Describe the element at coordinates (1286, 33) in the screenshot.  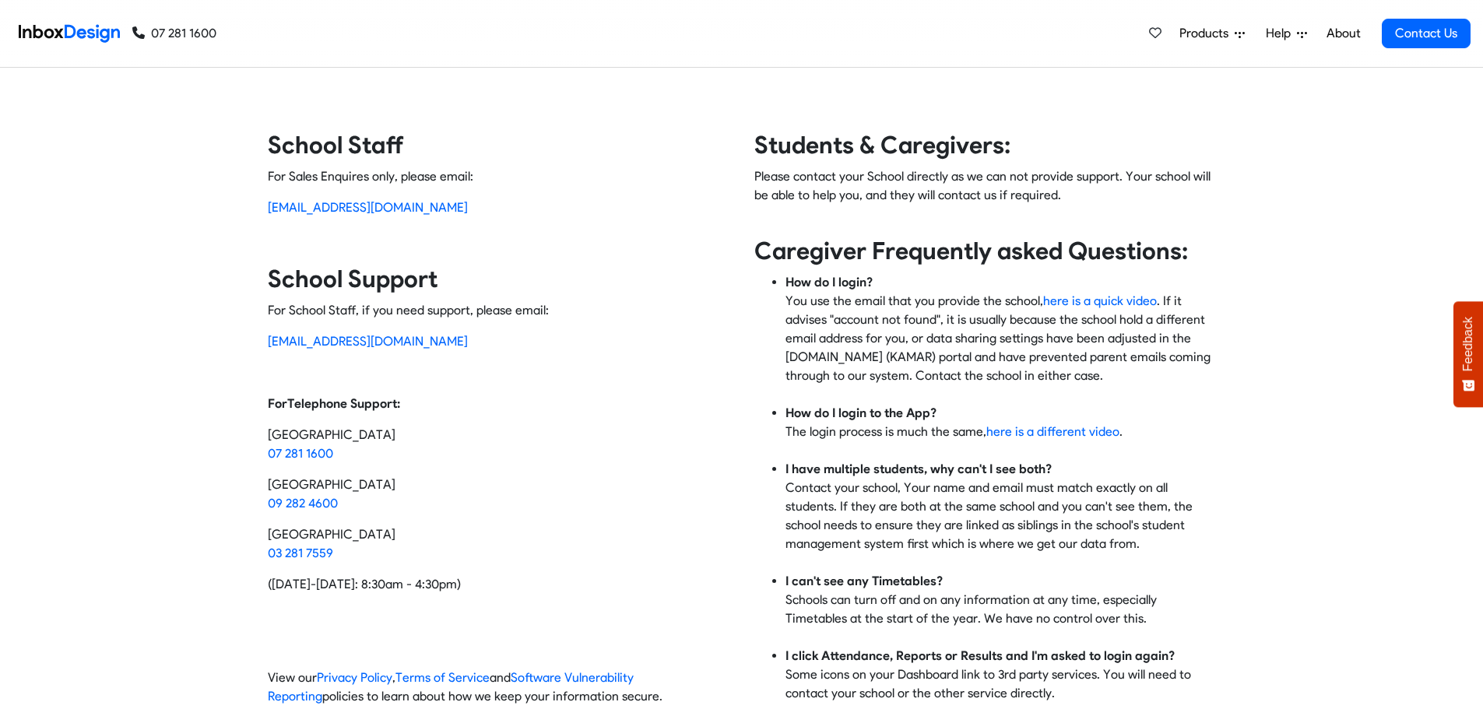
I see `a: Help` at that location.